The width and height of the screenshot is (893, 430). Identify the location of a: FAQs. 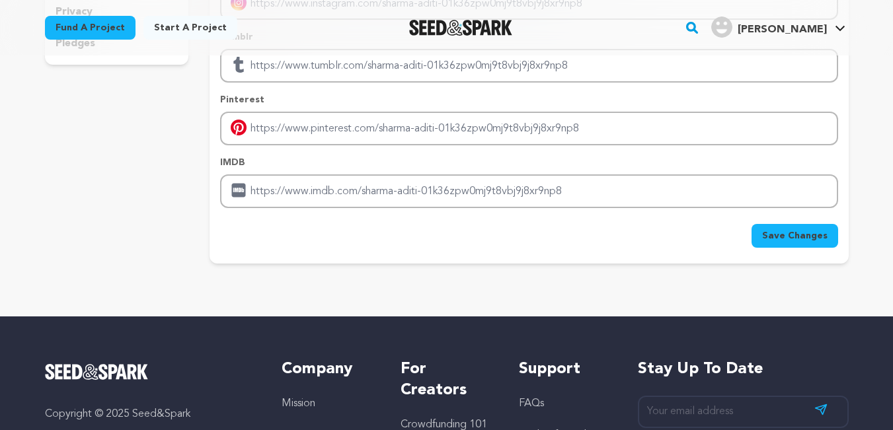
(531, 404).